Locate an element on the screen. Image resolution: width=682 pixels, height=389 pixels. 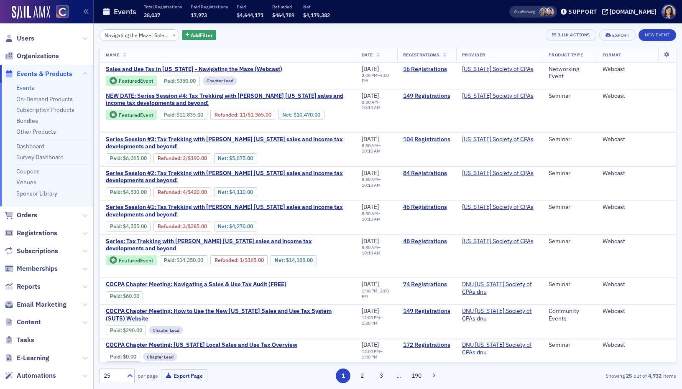
span: Format is located at coordinates (612, 55).